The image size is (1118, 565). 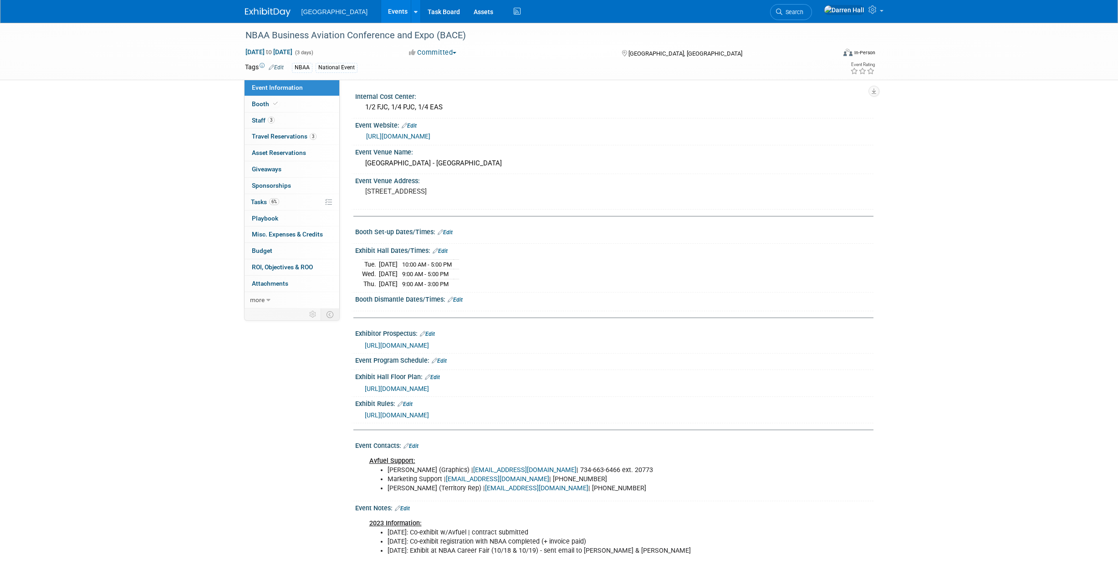 I want to click on div: 1/2 FJC, 1/4 PJC, 1/4 EAS, so click(x=614, y=107).